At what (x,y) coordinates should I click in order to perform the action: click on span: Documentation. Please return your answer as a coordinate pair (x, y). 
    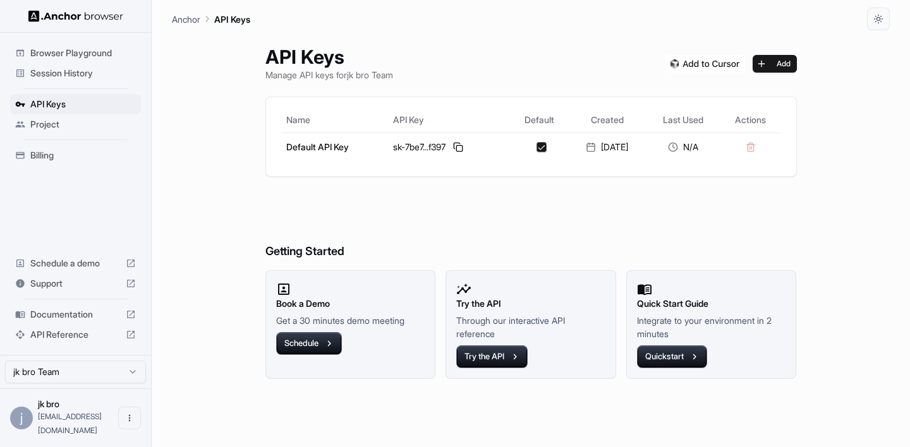
    Looking at the image, I should click on (75, 315).